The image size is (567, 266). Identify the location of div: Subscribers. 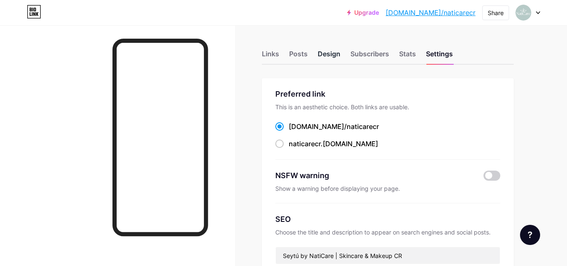
(370, 56).